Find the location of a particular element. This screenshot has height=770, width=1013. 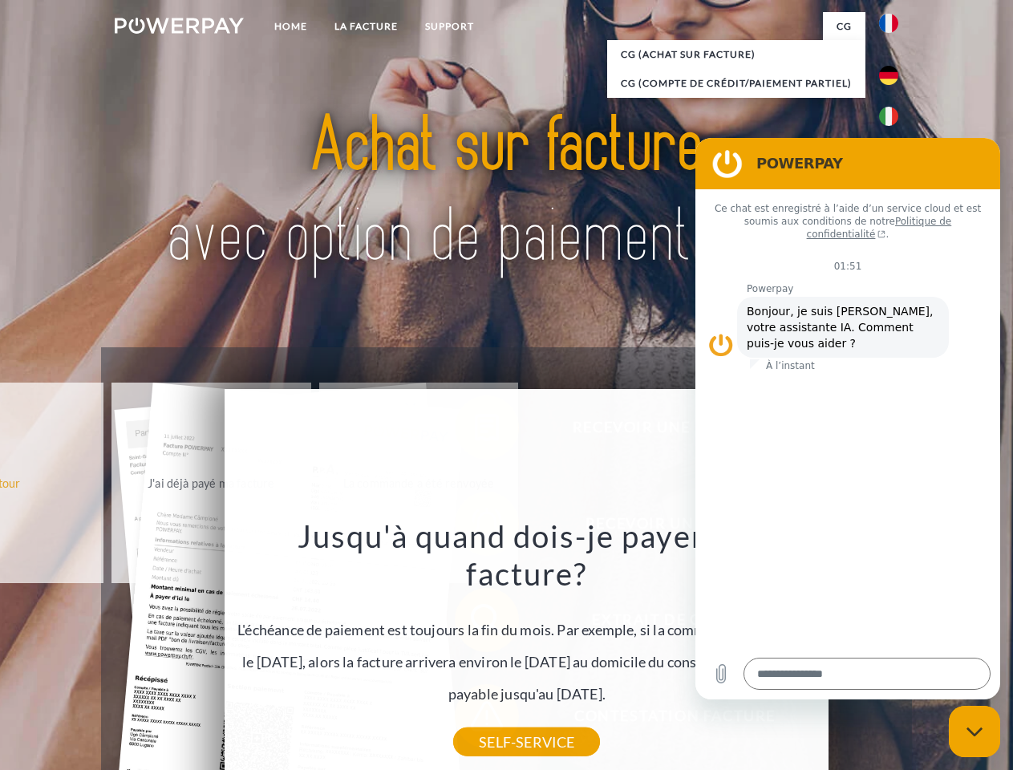

a: Support is located at coordinates (449, 26).